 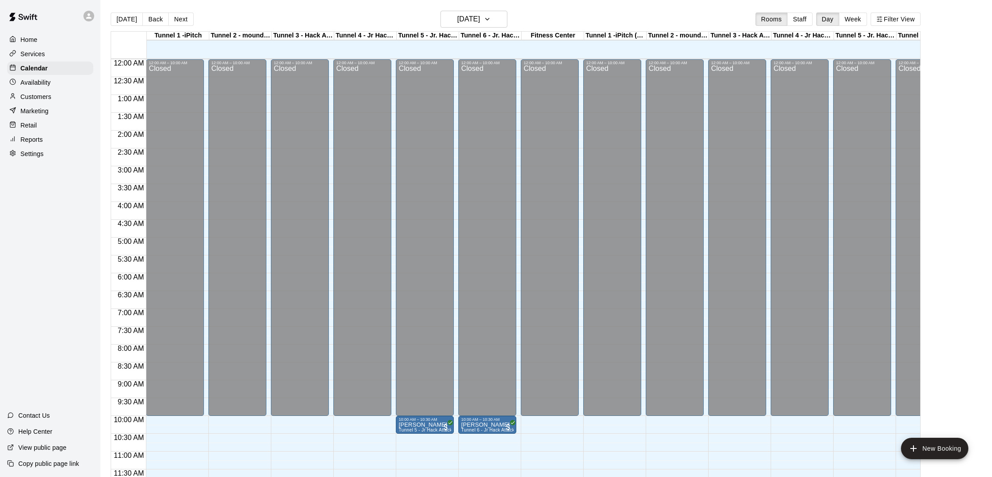 What do you see at coordinates (131, 170) in the screenshot?
I see `span: 3:00 AM` at bounding box center [131, 170].